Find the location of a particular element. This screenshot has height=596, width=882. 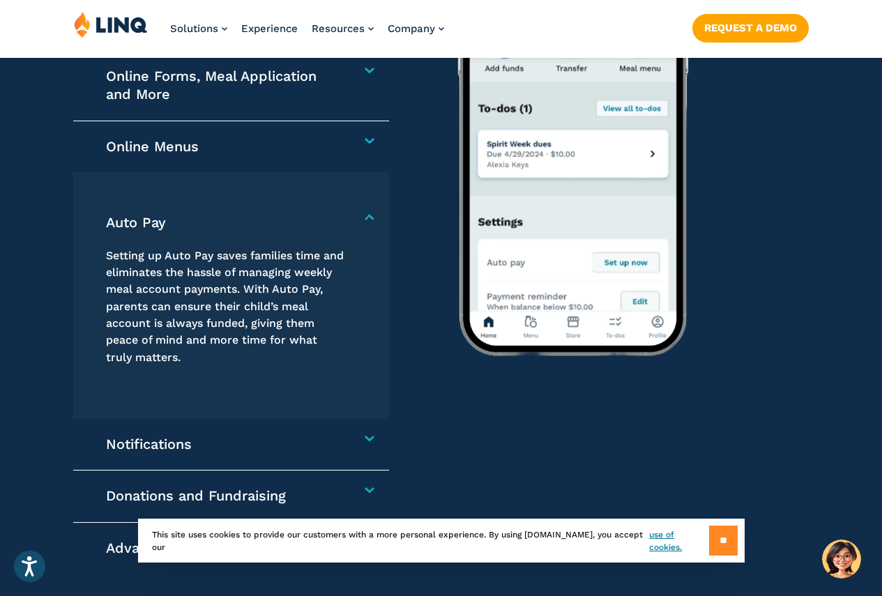

a: Company is located at coordinates (415, 29).